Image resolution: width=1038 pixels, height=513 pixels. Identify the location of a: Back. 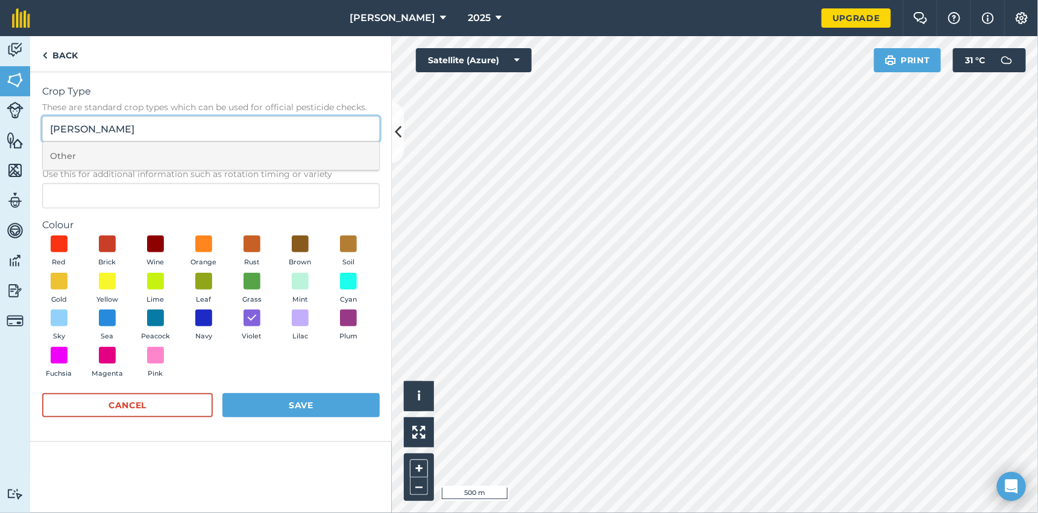
(60, 54).